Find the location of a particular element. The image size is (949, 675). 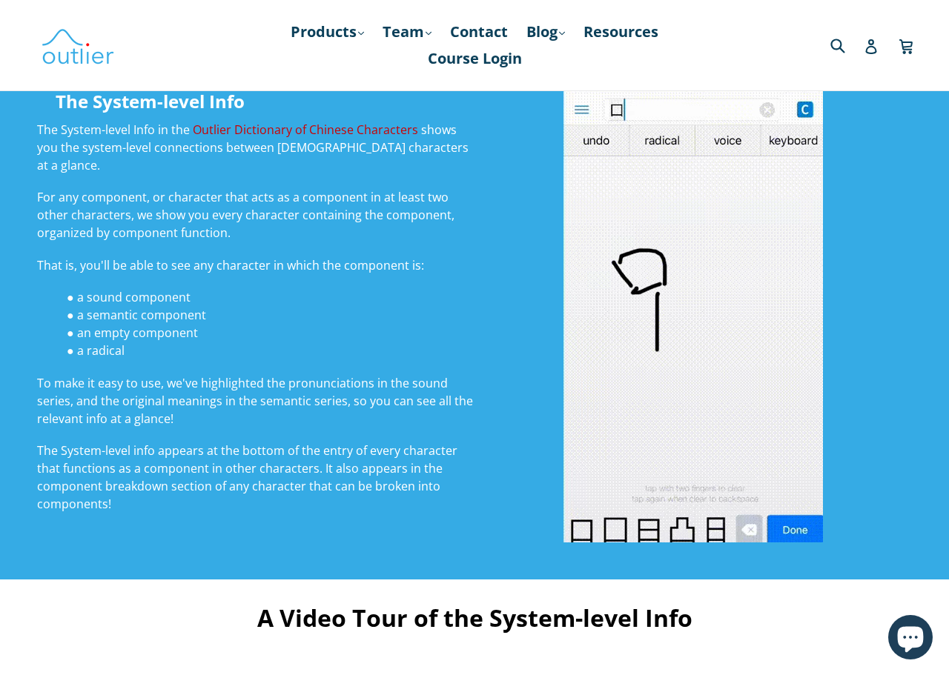

a: Blog is located at coordinates (546, 32).